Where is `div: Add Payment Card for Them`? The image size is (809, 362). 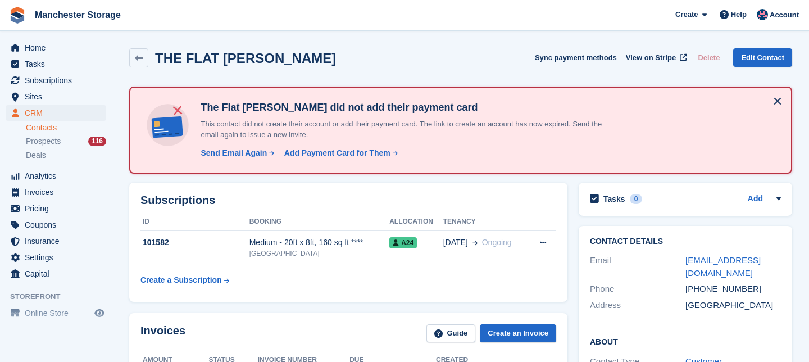 div: Add Payment Card for Them is located at coordinates (337, 153).